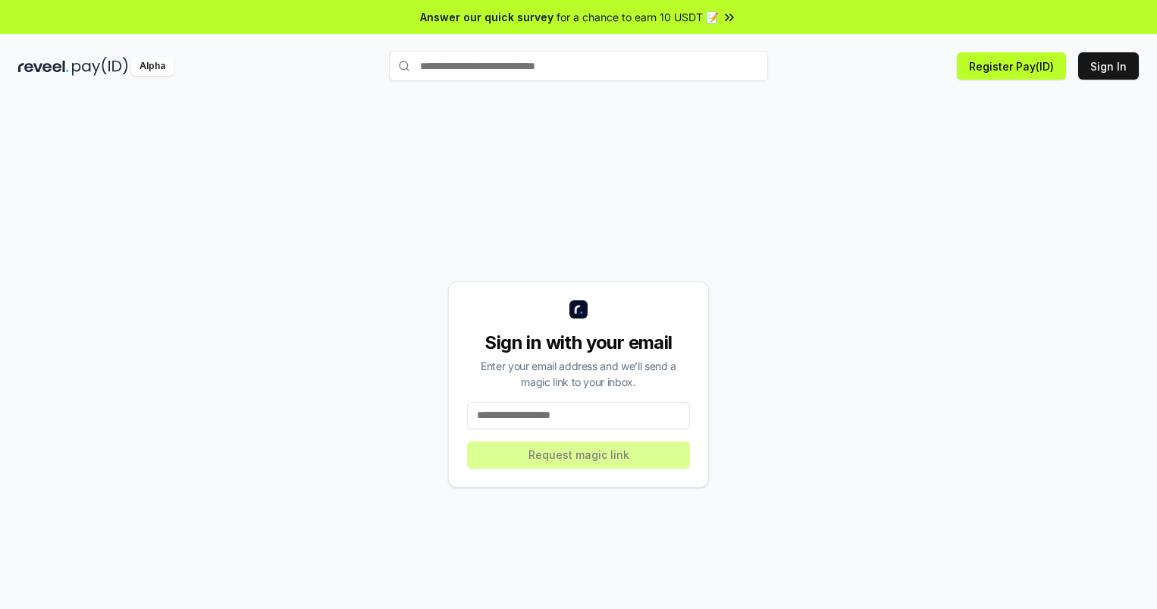 The image size is (1157, 609). What do you see at coordinates (1109, 66) in the screenshot?
I see `button: Sign In` at bounding box center [1109, 66].